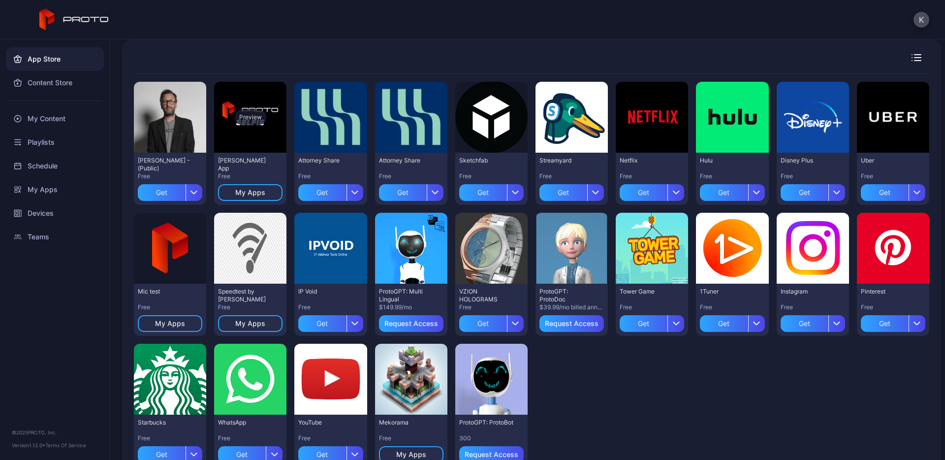 Image resolution: width=945 pixels, height=460 pixels. Describe the element at coordinates (566, 160) in the screenshot. I see `div: Streamyard` at that location.